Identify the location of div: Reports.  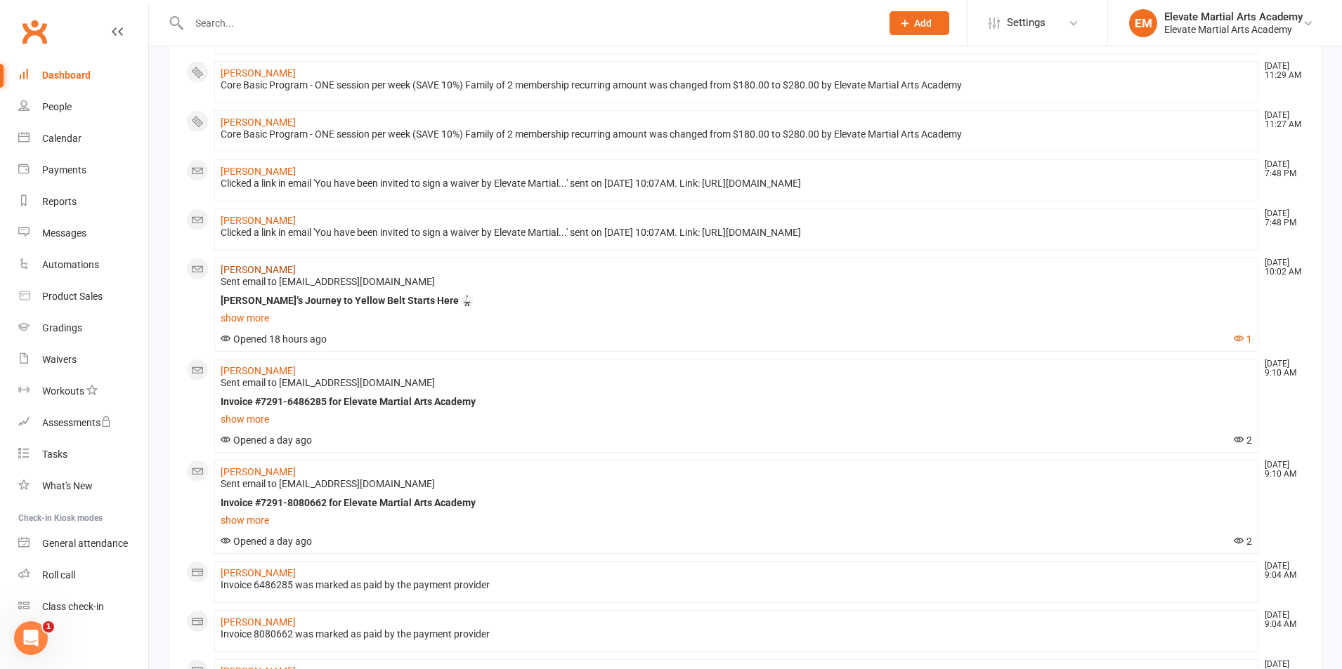
(59, 202).